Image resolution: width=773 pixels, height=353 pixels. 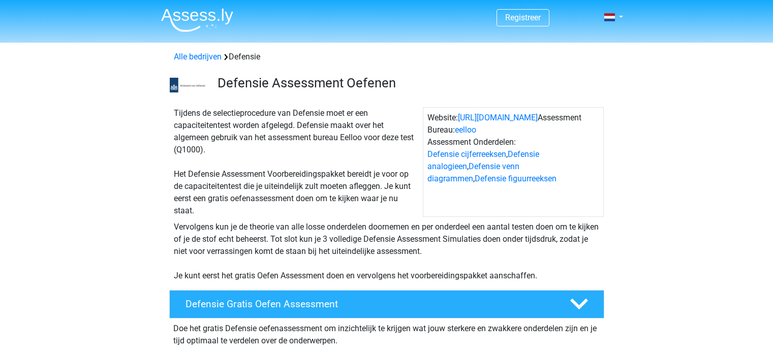 What do you see at coordinates (523, 17) in the screenshot?
I see `a: Registreer` at bounding box center [523, 17].